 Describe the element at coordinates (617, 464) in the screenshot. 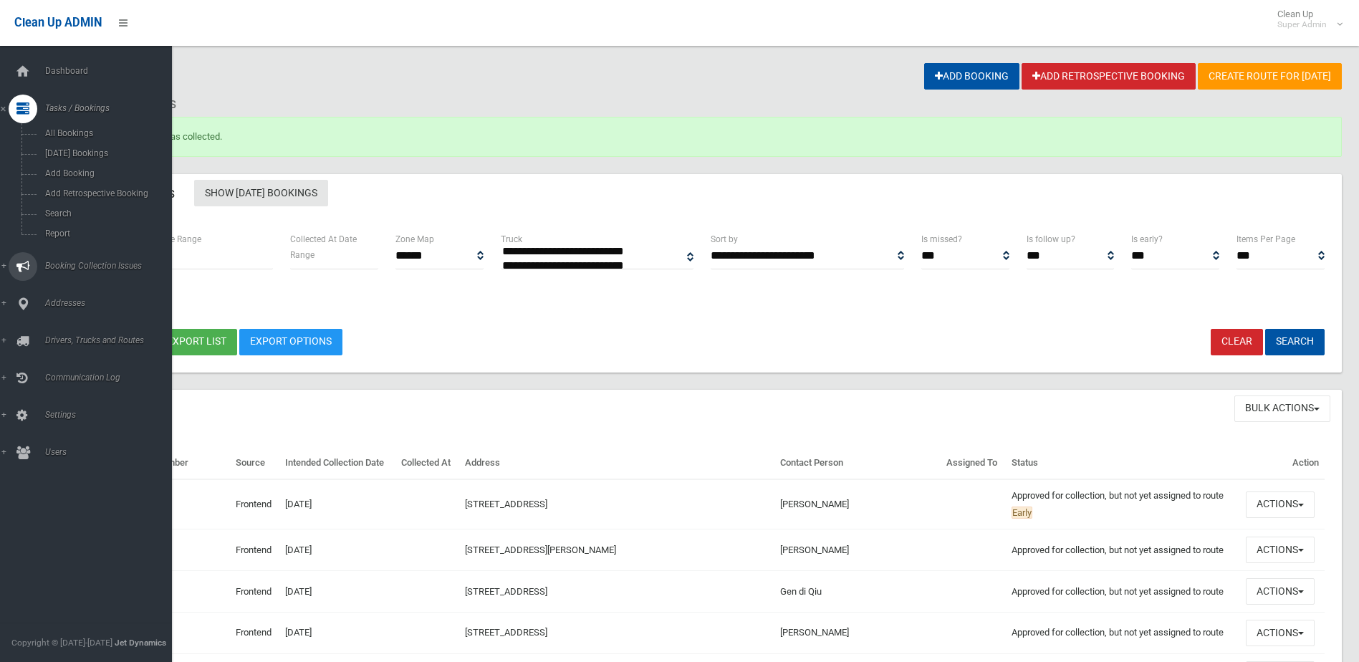

I see `th: Address` at that location.